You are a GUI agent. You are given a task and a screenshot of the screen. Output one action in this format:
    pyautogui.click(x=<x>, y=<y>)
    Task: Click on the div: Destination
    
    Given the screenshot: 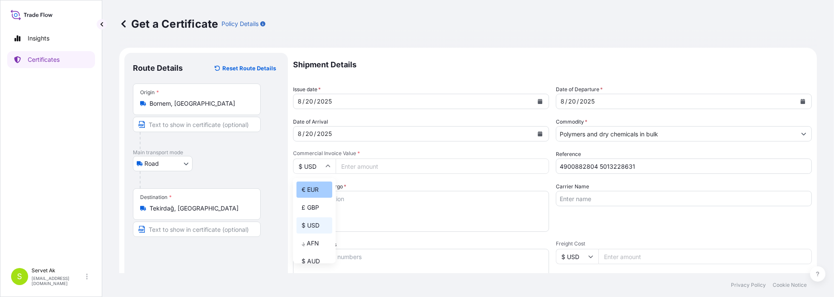 What is the action you would take?
    pyautogui.click(x=156, y=197)
    